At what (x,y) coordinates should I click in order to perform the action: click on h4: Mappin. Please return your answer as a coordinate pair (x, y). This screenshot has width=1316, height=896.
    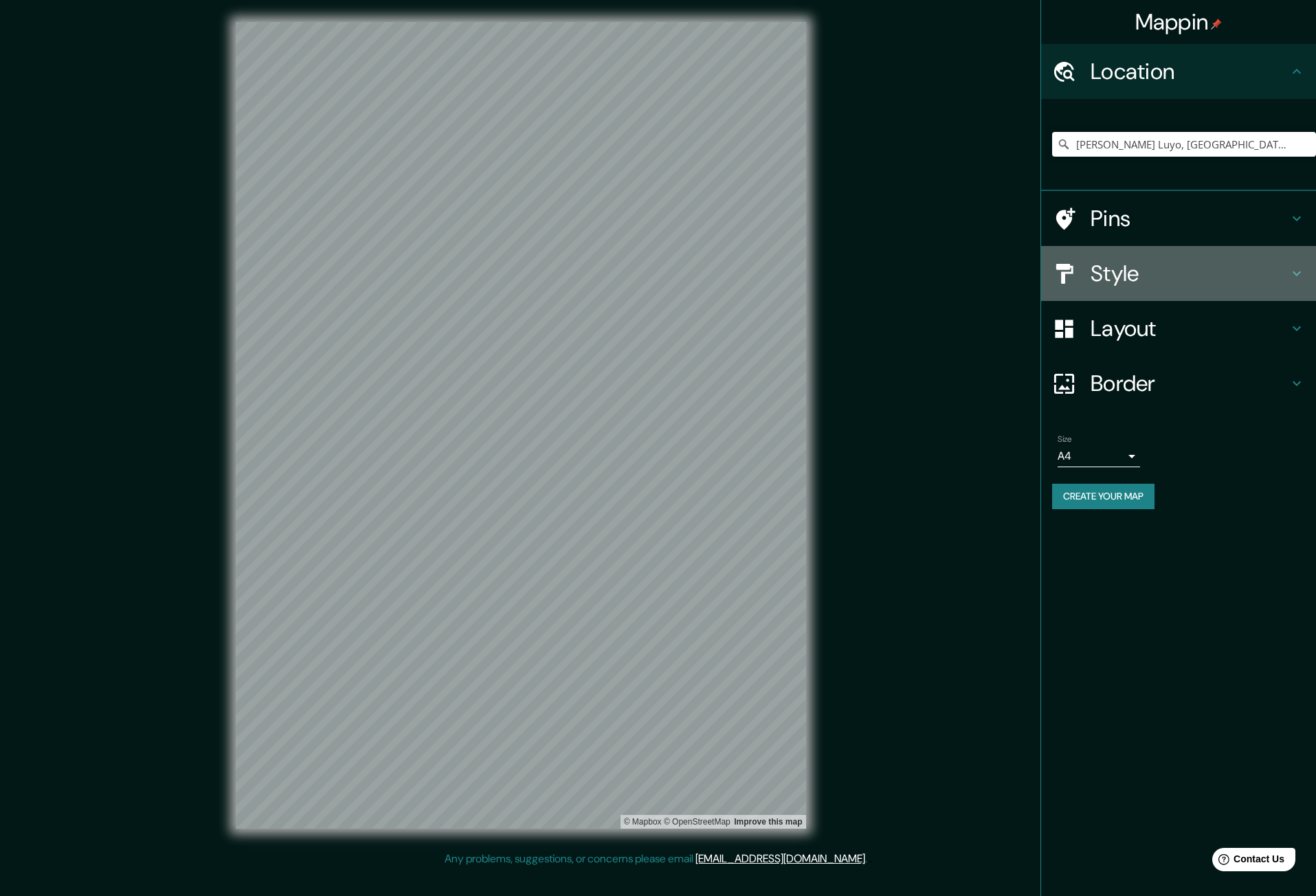
    Looking at the image, I should click on (1178, 22).